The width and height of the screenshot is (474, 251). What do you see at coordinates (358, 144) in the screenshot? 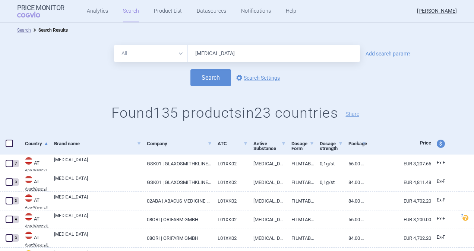
I see `a: Package` at bounding box center [358, 144].